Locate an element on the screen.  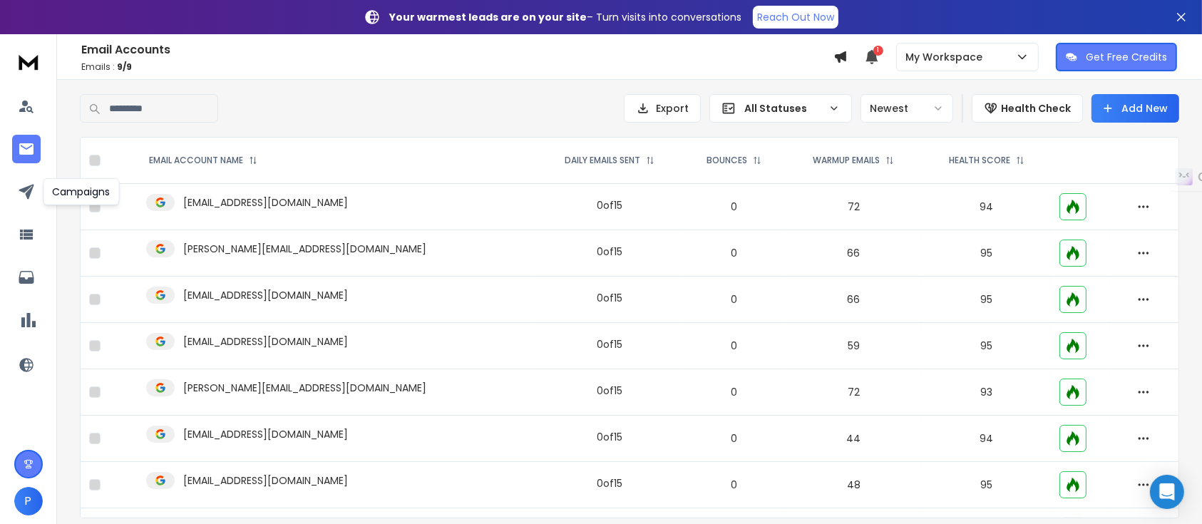
td: 59 is located at coordinates (854, 346).